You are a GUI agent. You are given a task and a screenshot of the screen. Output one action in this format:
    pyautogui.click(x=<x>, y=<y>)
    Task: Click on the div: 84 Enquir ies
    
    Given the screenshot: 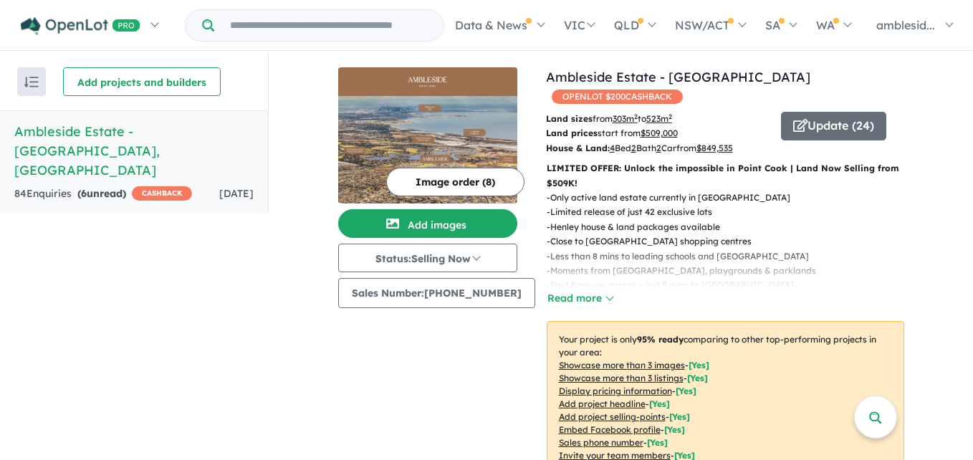 What is the action you would take?
    pyautogui.click(x=103, y=194)
    